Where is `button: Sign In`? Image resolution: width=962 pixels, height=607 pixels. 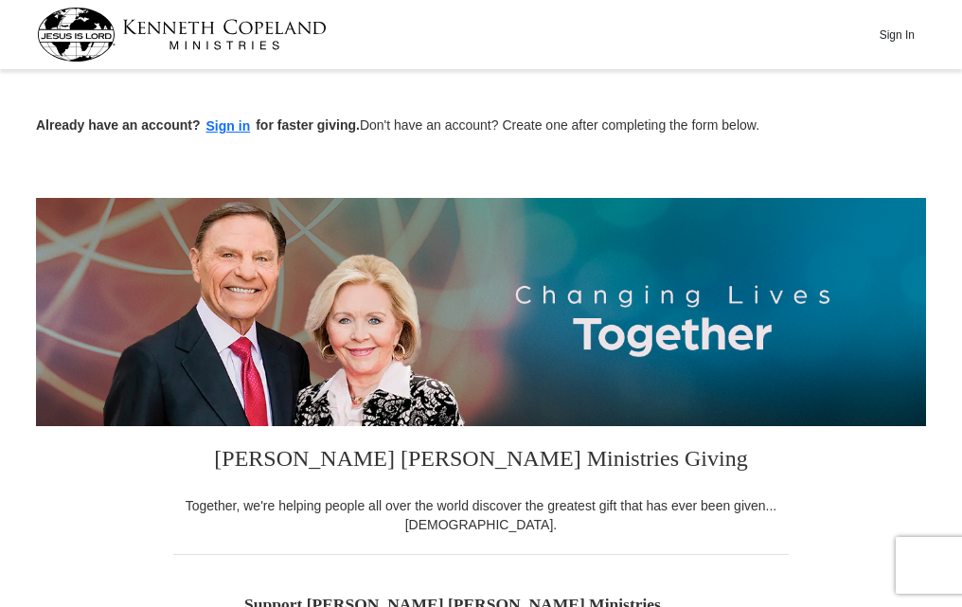
button: Sign In is located at coordinates (897, 34).